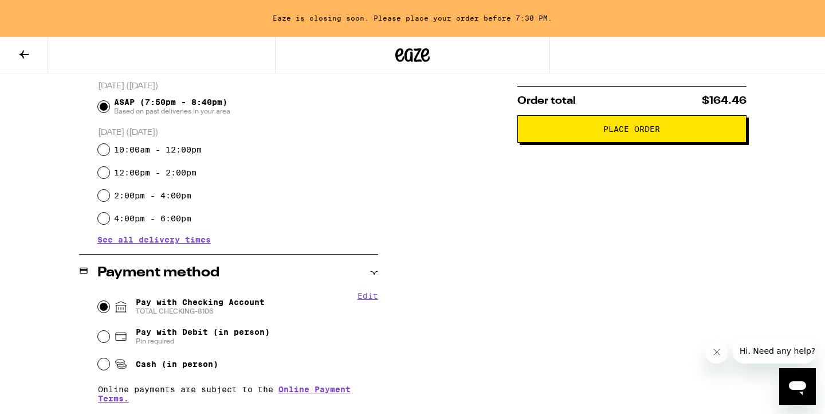 This screenshot has height=414, width=825. Describe the element at coordinates (45, 13) in the screenshot. I see `span: Hi. Need any help?` at that location.